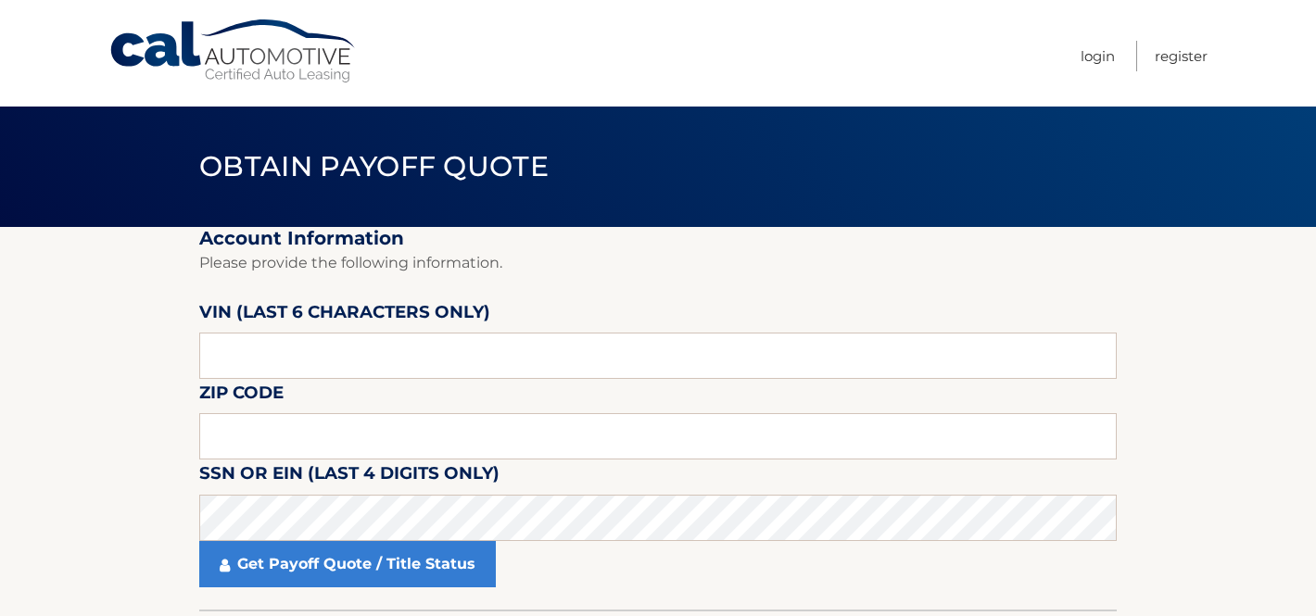 The height and width of the screenshot is (616, 1316). What do you see at coordinates (658, 238) in the screenshot?
I see `h2: Account Information` at bounding box center [658, 238].